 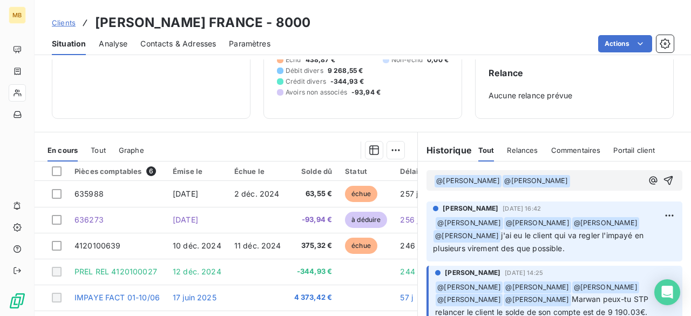 What do you see at coordinates (366, 220) in the screenshot?
I see `span: à déduire` at bounding box center [366, 220].